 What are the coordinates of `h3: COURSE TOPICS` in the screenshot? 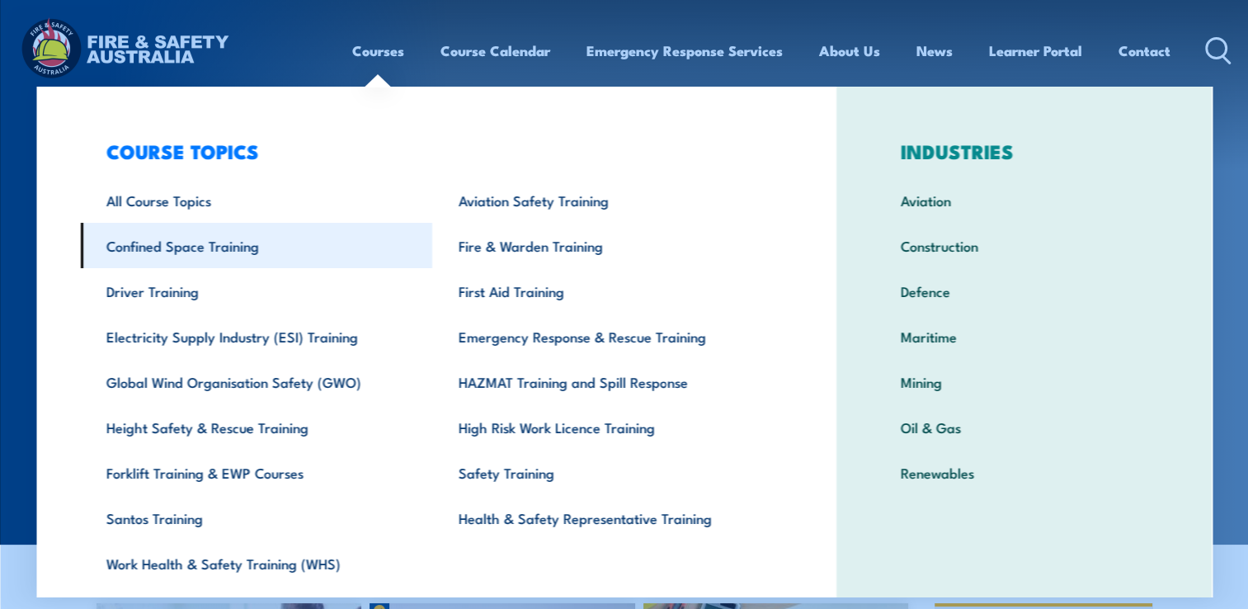 It's located at (432, 151).